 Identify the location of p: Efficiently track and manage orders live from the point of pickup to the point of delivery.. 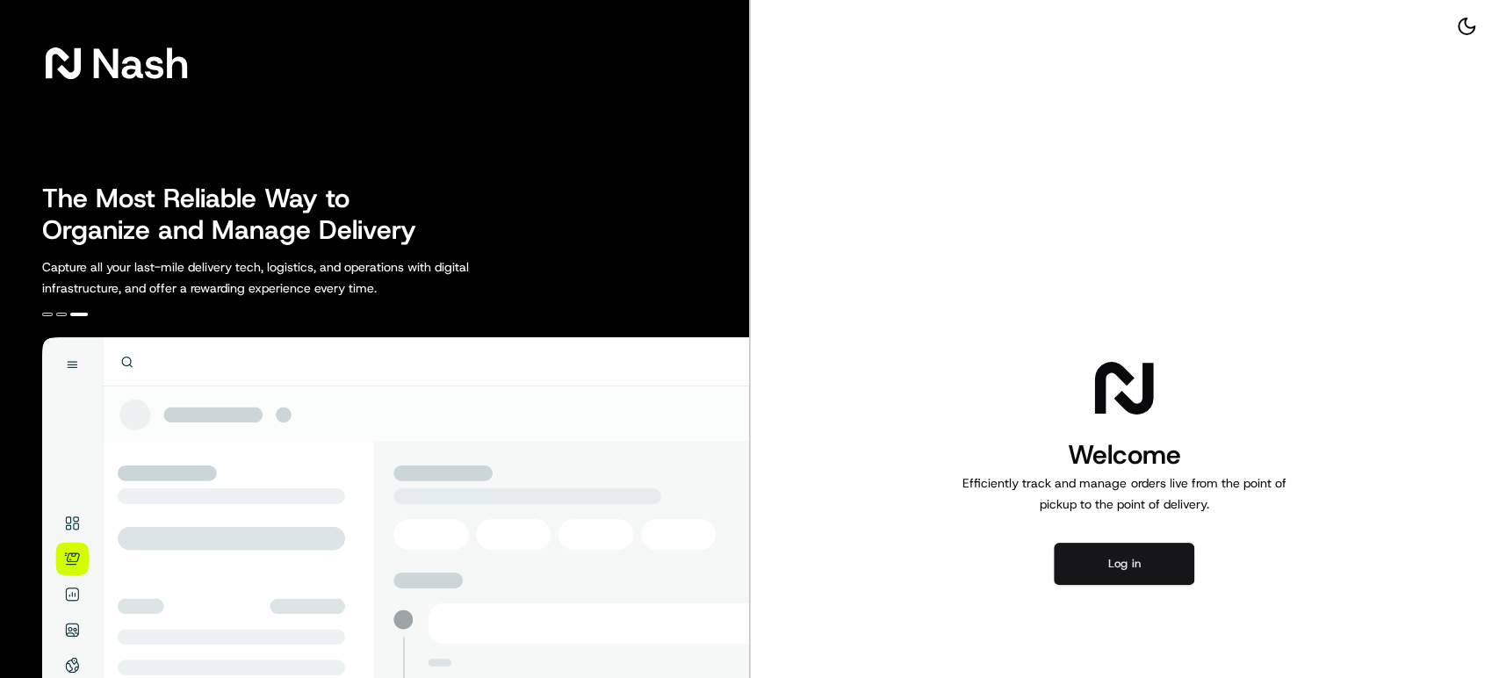
(1124, 494).